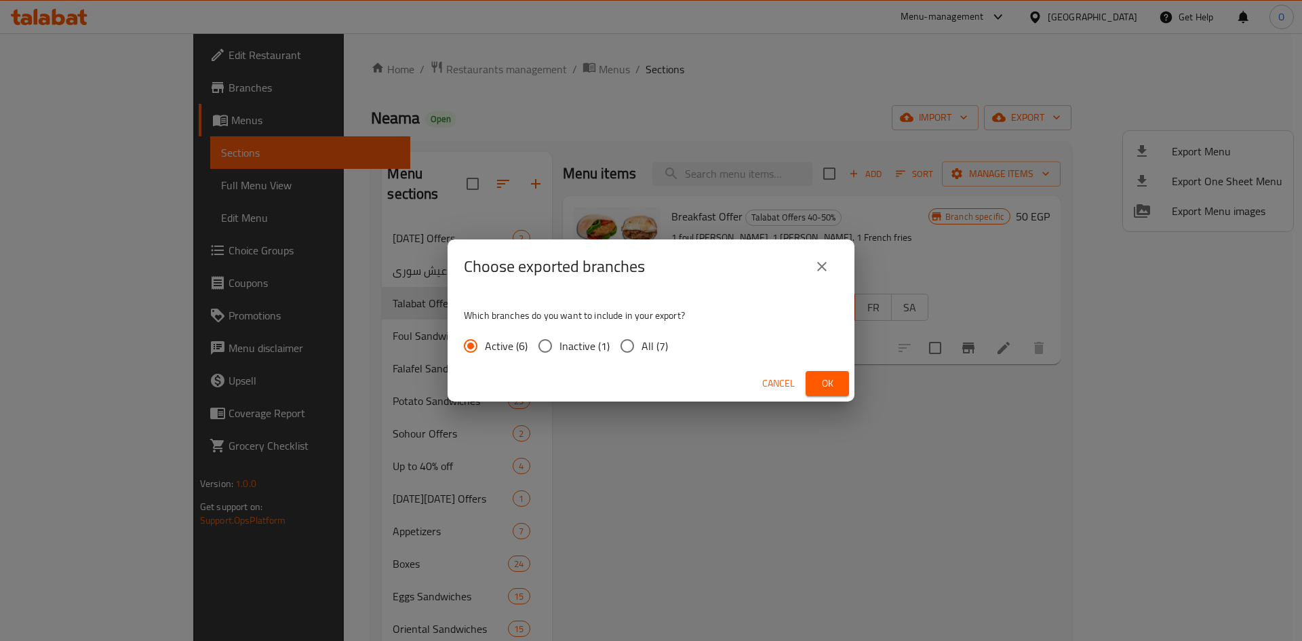 This screenshot has width=1302, height=641. I want to click on p: Which branches do you want to include in your export?, so click(651, 315).